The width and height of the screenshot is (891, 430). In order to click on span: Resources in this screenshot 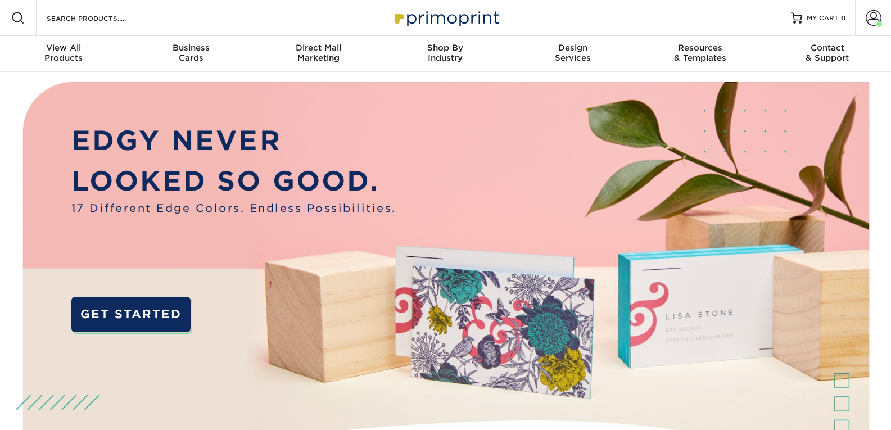, I will do `click(699, 48)`.